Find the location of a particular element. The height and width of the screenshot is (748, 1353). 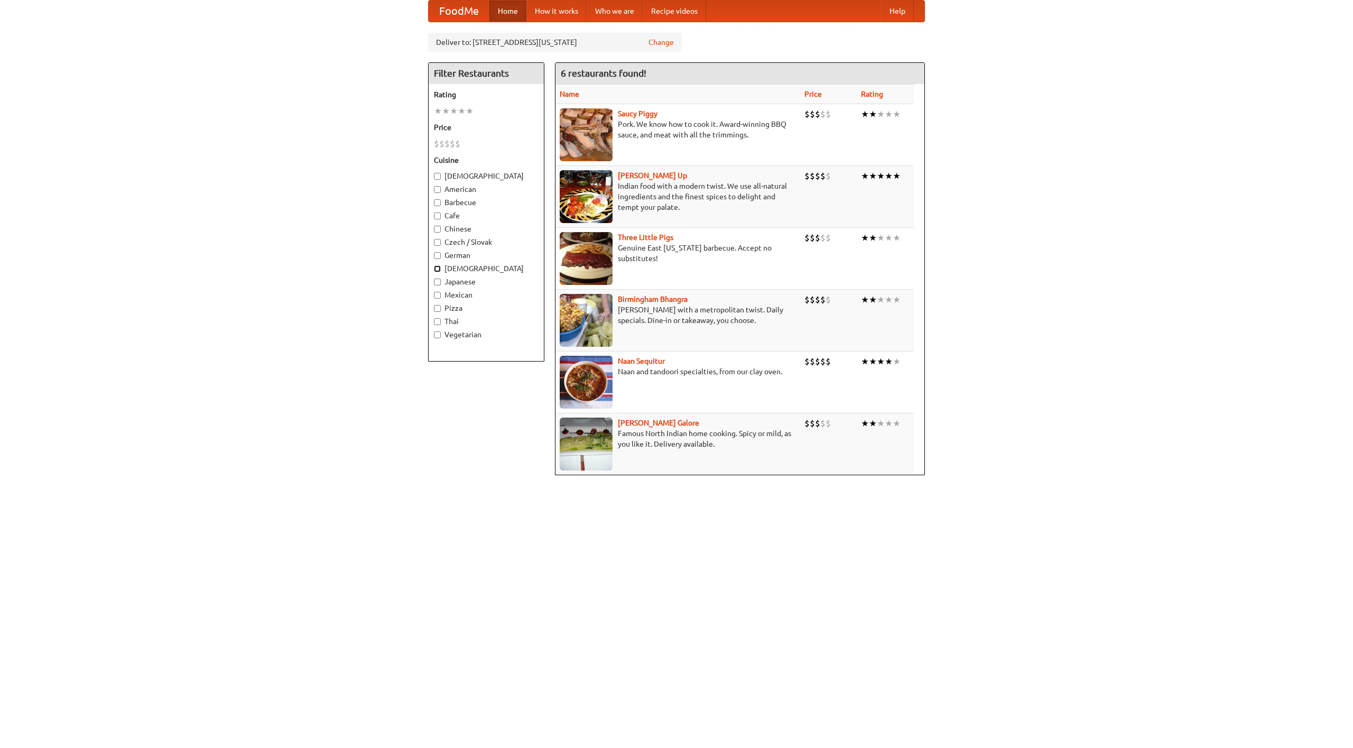

label: American is located at coordinates (486, 189).